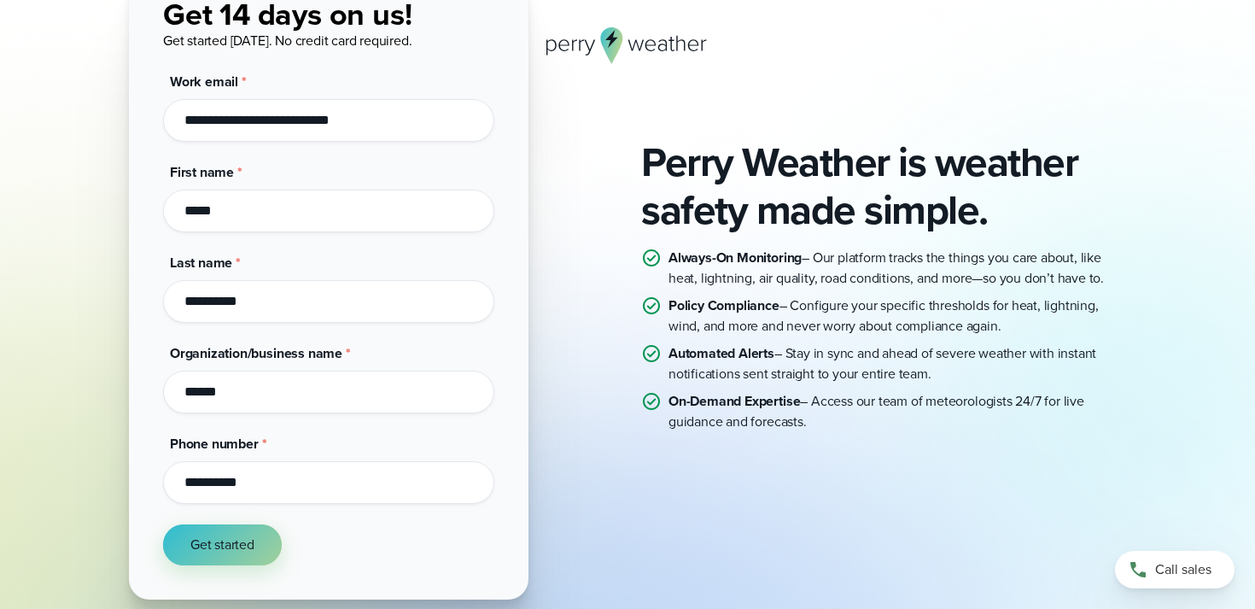 The image size is (1255, 609). I want to click on span: Work email, so click(204, 81).